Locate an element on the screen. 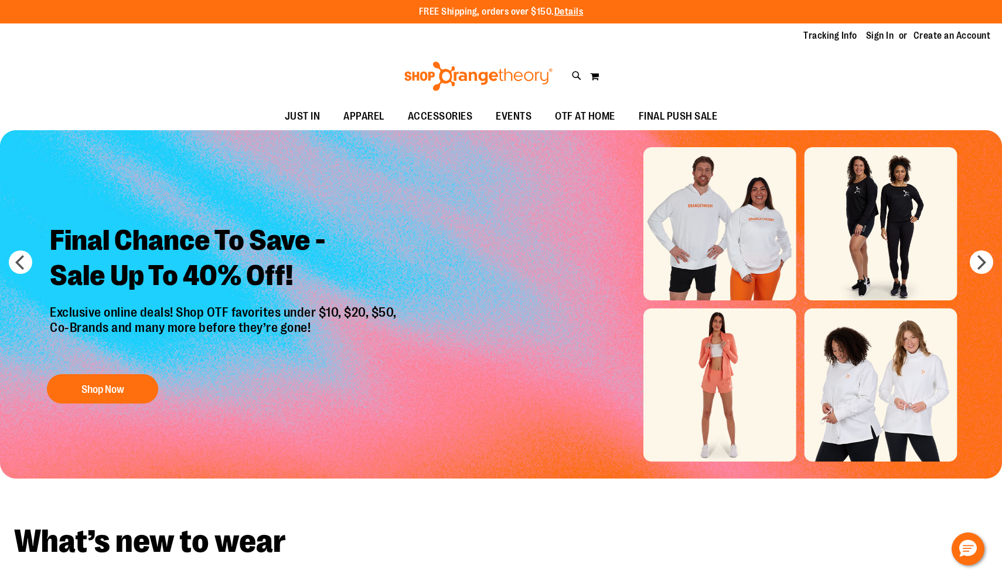 Image resolution: width=1002 pixels, height=580 pixels. a: EVENTS is located at coordinates (513, 117).